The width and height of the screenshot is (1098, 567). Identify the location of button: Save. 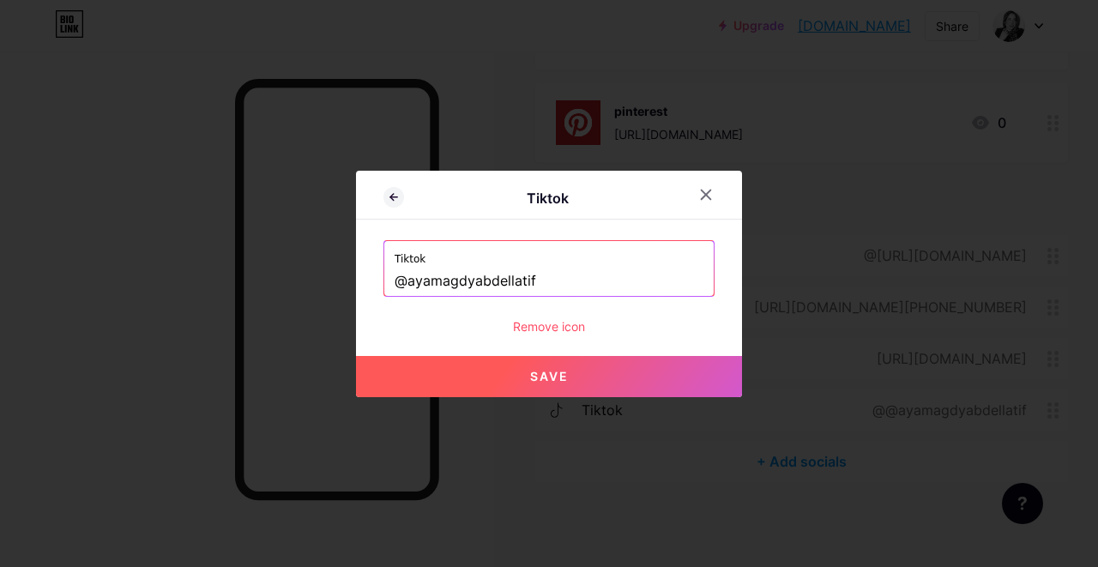
(549, 377).